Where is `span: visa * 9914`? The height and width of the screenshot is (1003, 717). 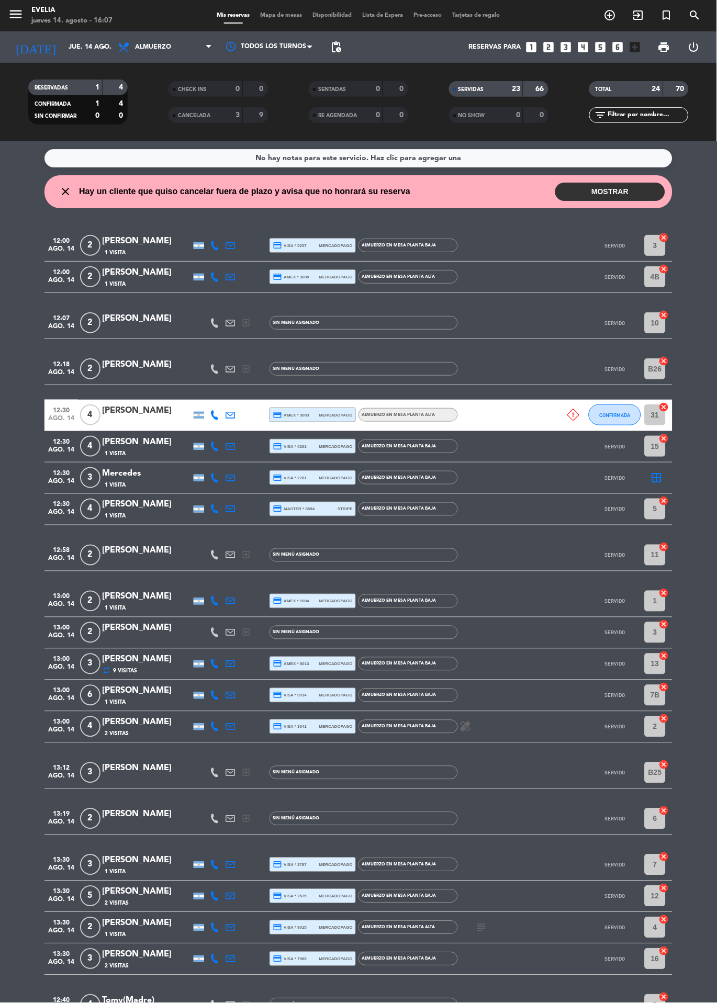 span: visa * 9914 is located at coordinates (289, 696).